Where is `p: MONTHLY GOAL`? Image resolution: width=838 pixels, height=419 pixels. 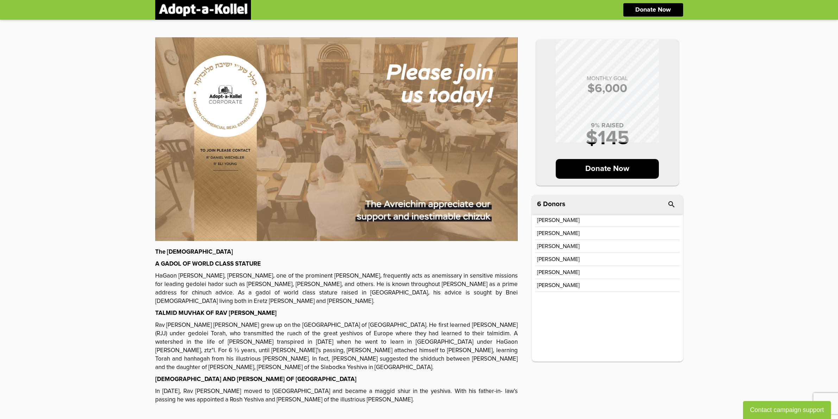 p: MONTHLY GOAL is located at coordinates (608, 79).